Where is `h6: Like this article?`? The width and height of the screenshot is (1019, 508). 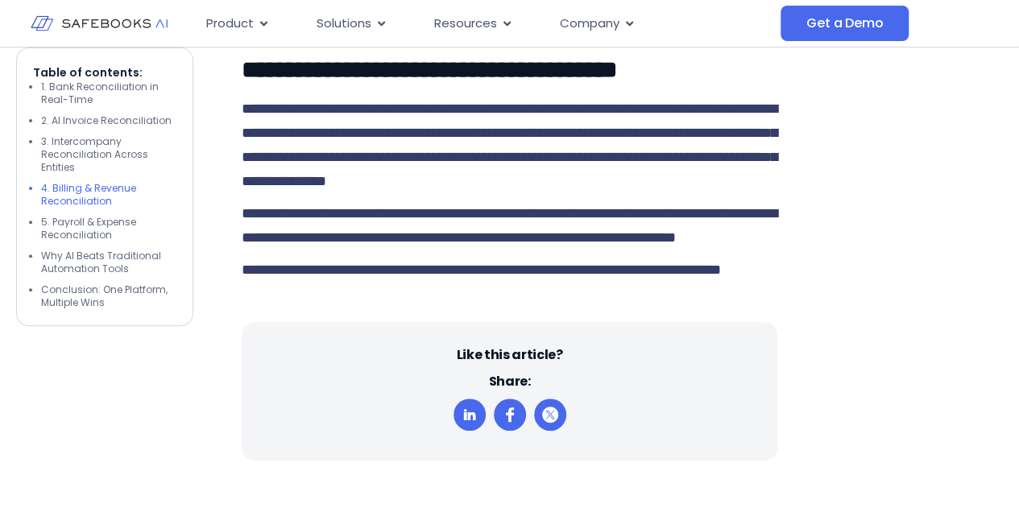
h6: Like this article? is located at coordinates (509, 355).